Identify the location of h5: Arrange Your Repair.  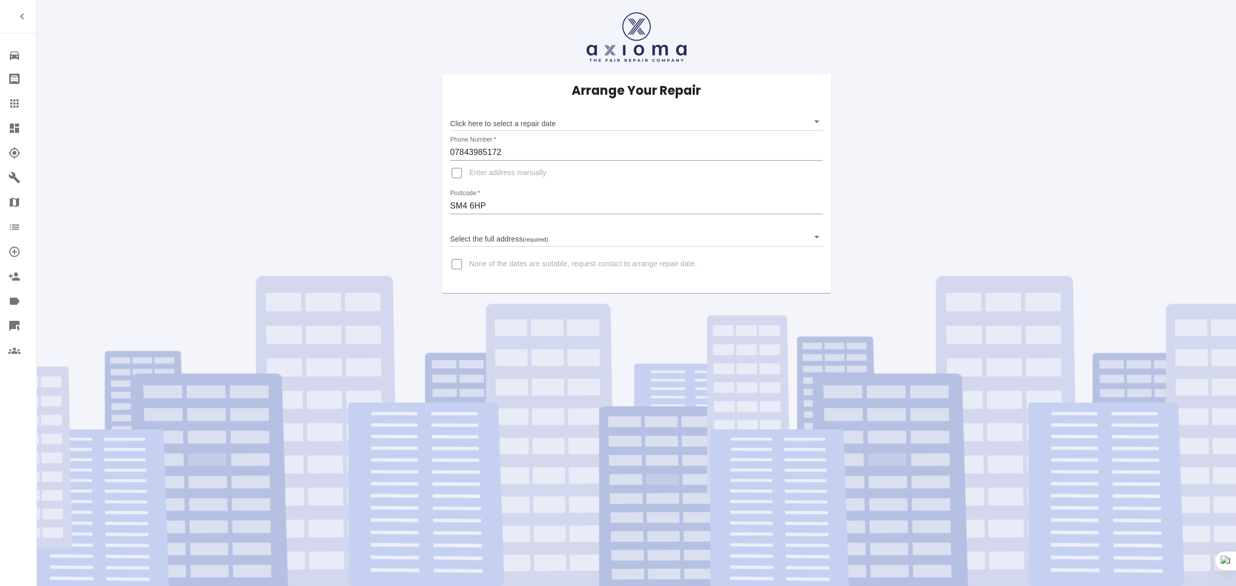
(636, 91).